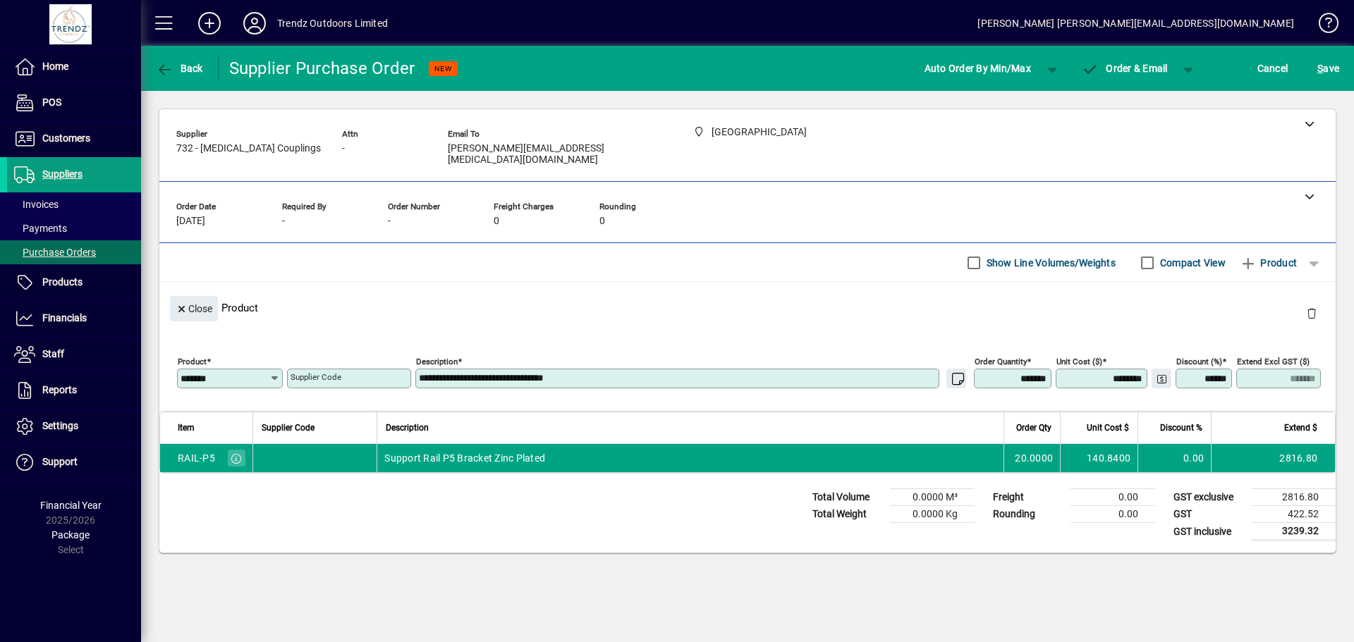 The height and width of the screenshot is (642, 1354). What do you see at coordinates (1328, 68) in the screenshot?
I see `span: ave` at bounding box center [1328, 68].